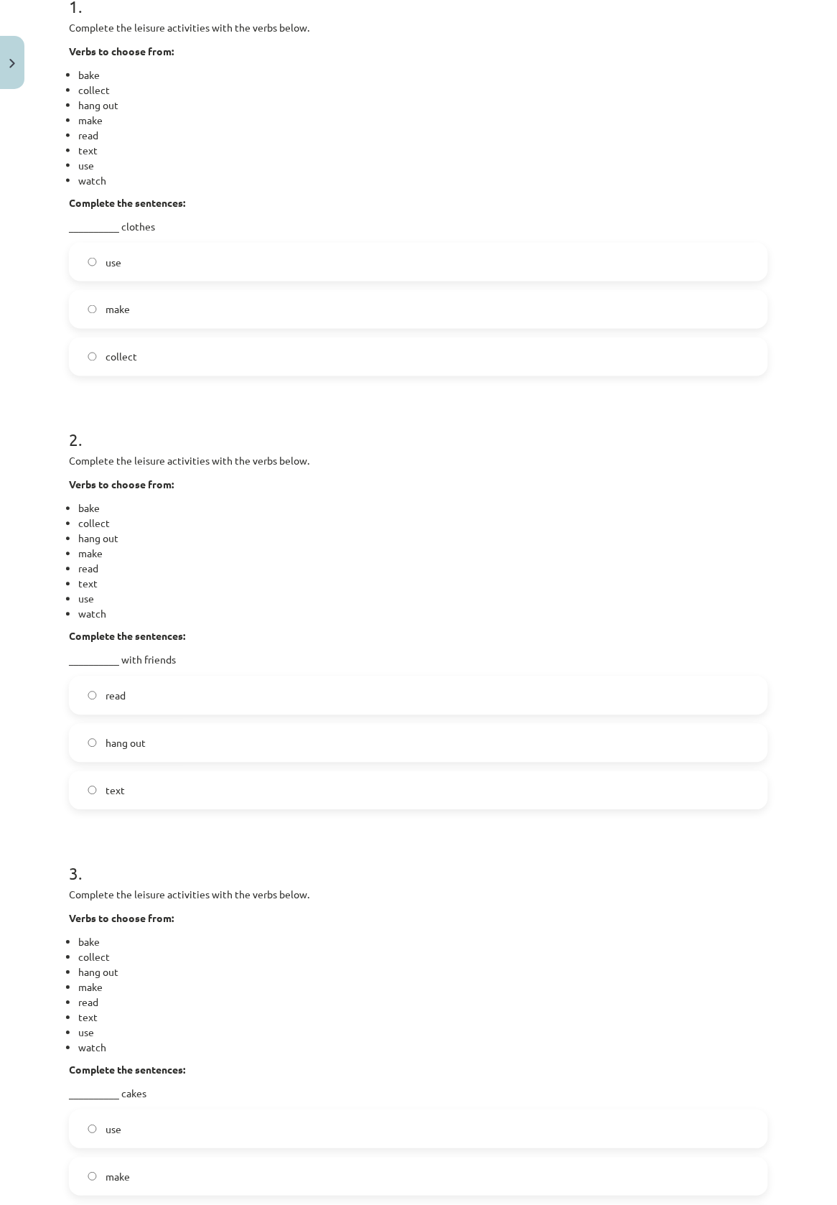 This screenshot has width=837, height=1205. Describe the element at coordinates (12, 63) in the screenshot. I see `img: icon-close-lesson-0947bae3869378f0d4975bcd49f059093ad1ed9edebbc8119c70593378902aed.svg` at that location.